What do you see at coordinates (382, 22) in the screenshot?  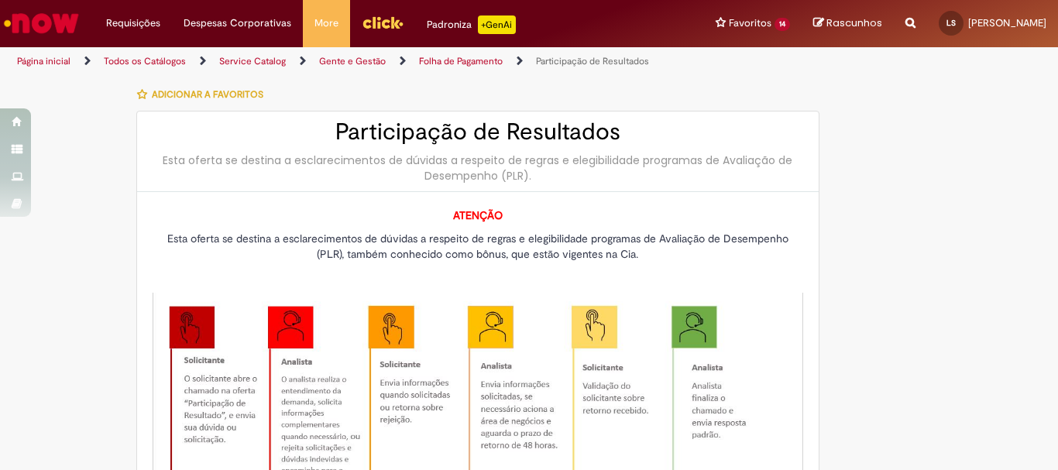 I see `img: click_logo_yellow_360x200.png` at bounding box center [382, 22].